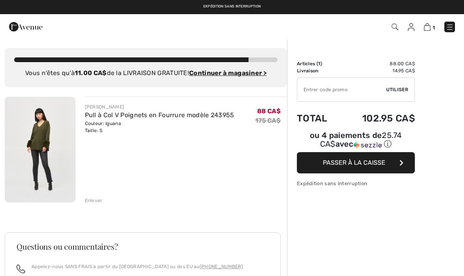  What do you see at coordinates (361, 140) in the screenshot?
I see `span: 25.74 CA$` at bounding box center [361, 140].